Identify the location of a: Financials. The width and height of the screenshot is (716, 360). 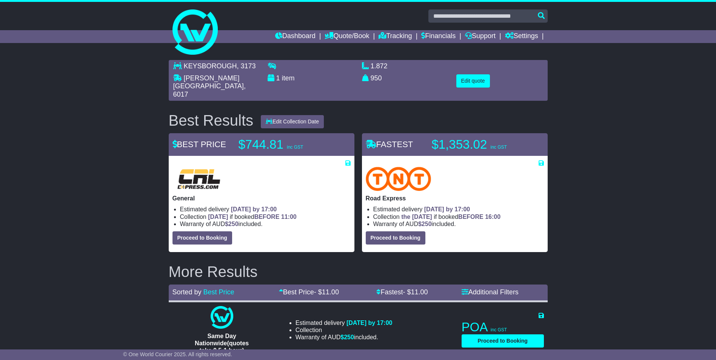
(438, 37).